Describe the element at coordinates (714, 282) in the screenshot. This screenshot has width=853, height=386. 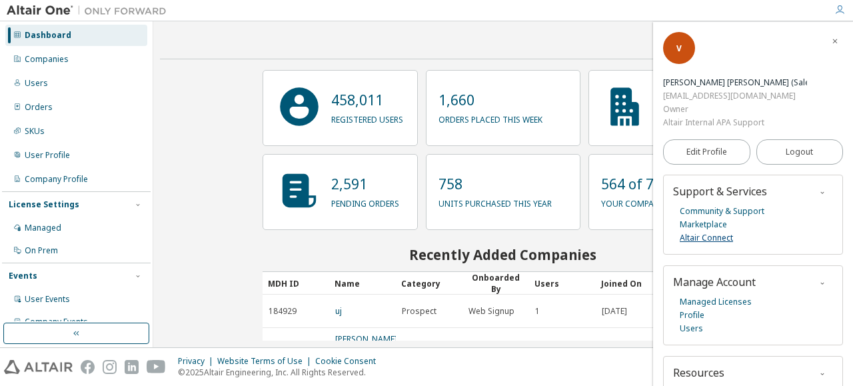
I see `span: Manage Account` at that location.